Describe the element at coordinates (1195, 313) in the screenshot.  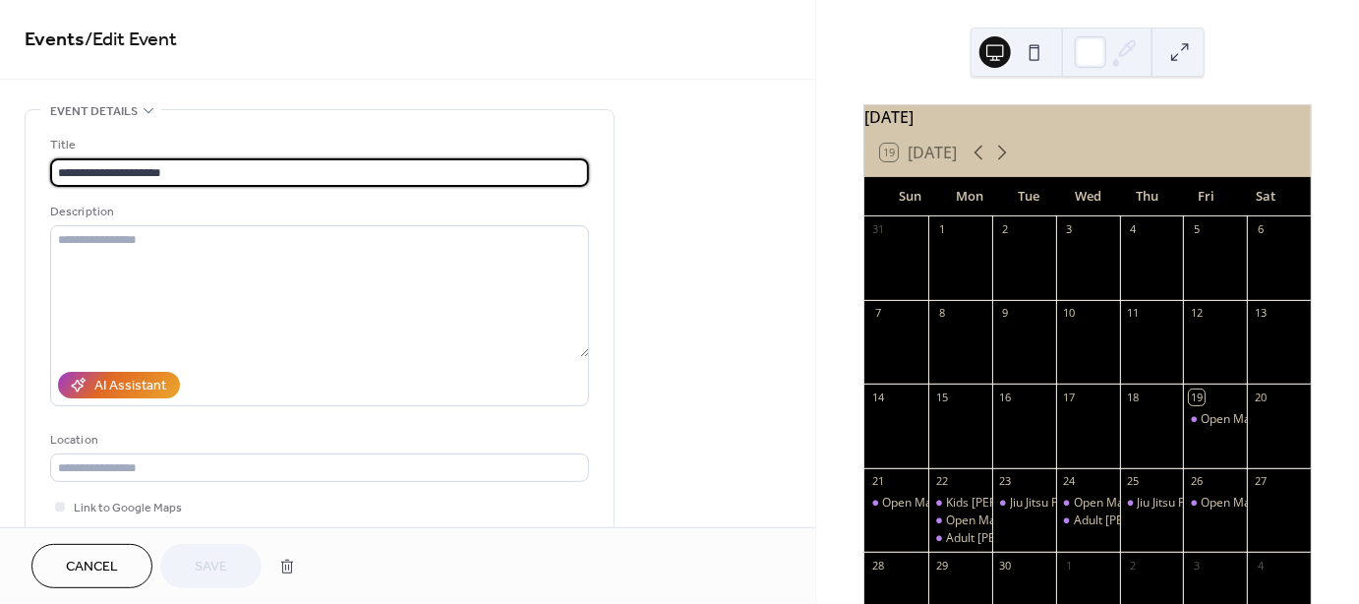
I see `div: 12` at that location.